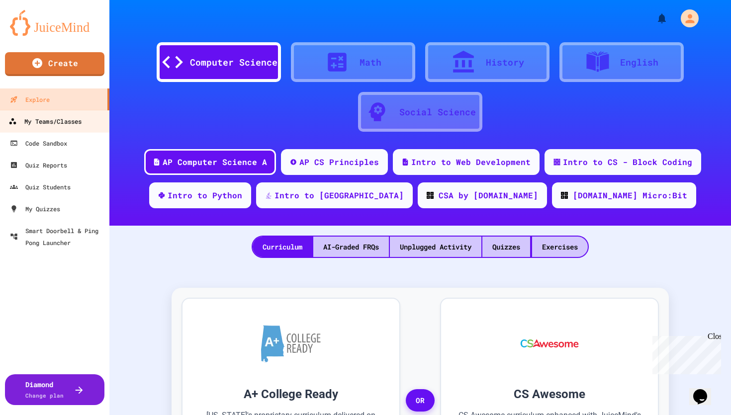  I want to click on div: AP CS Principles, so click(339, 162).